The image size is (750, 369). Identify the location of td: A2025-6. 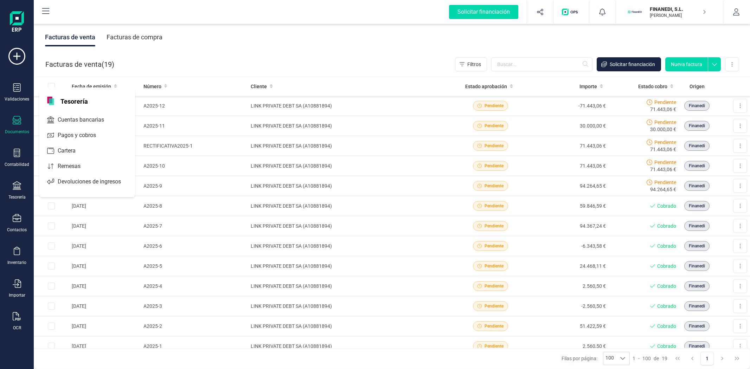
(194, 246).